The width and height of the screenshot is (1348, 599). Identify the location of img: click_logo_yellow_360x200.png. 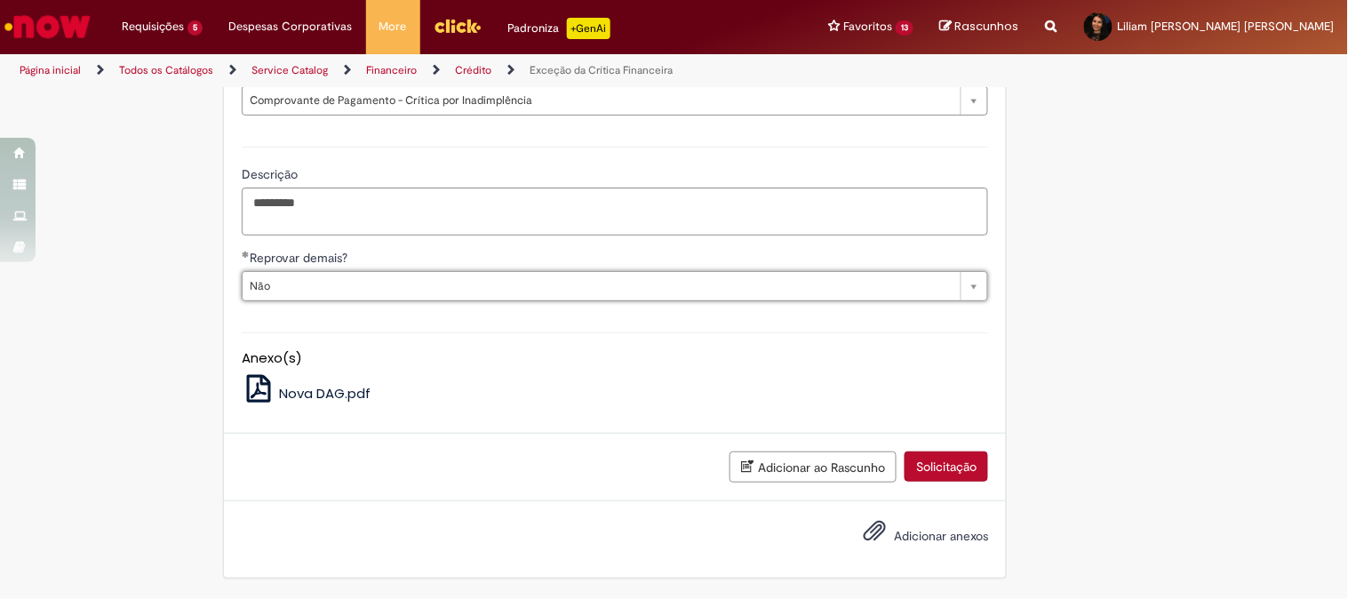
(458, 26).